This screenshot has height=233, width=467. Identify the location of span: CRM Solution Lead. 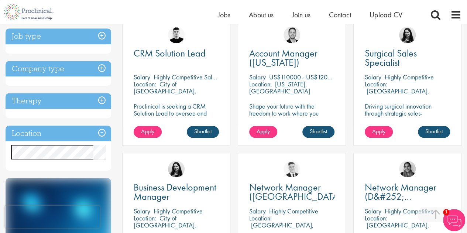
(169, 53).